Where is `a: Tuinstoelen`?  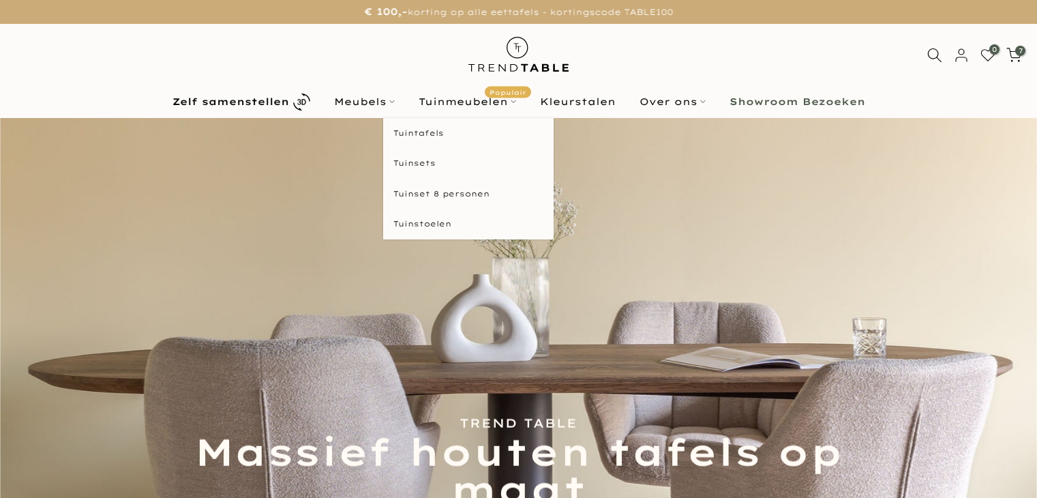
a: Tuinstoelen is located at coordinates (469, 224).